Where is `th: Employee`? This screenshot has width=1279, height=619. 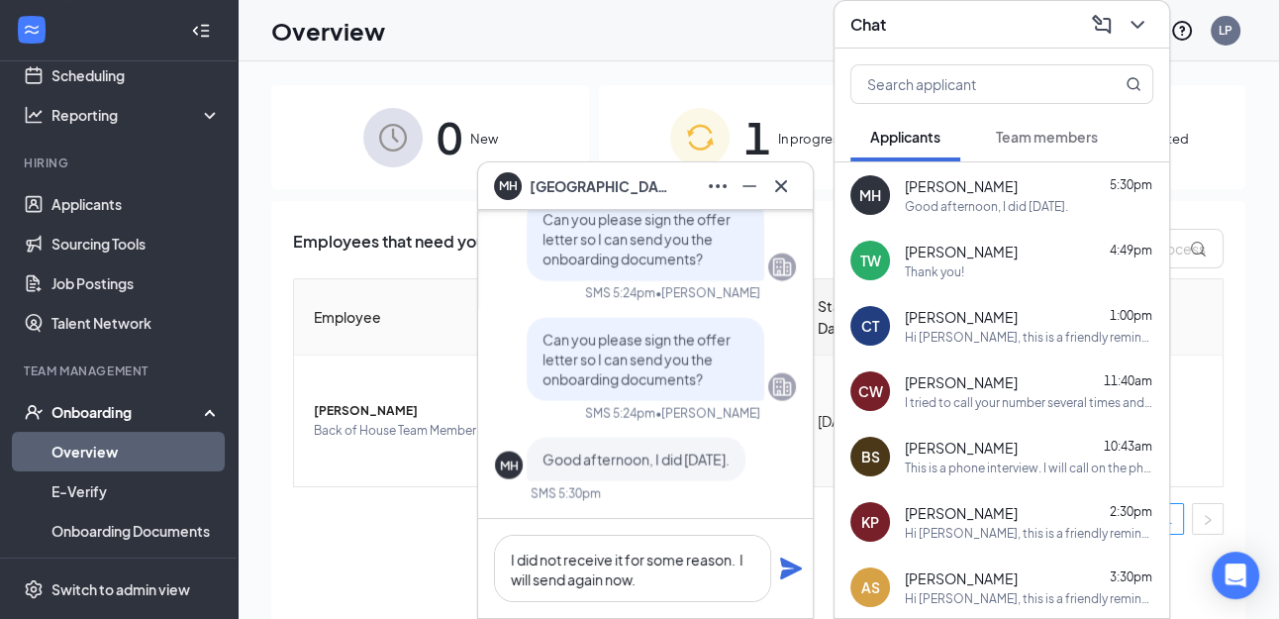 th: Employee is located at coordinates (410, 317).